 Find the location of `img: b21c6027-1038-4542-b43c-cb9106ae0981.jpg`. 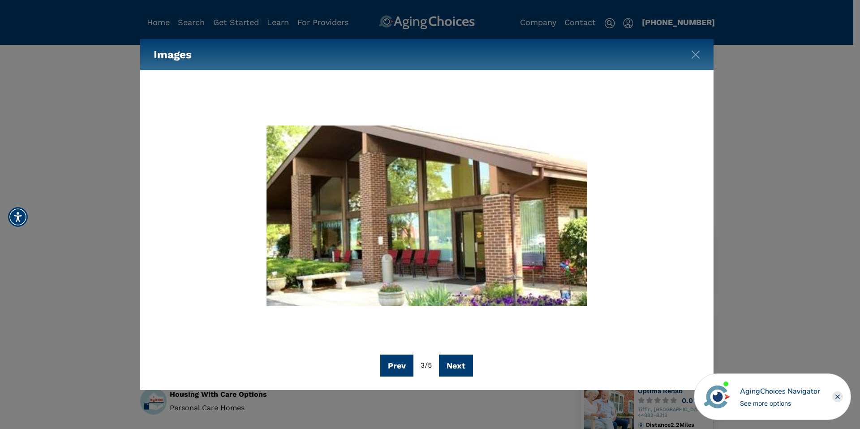

img: b21c6027-1038-4542-b43c-cb9106ae0981.jpg is located at coordinates (427, 215).